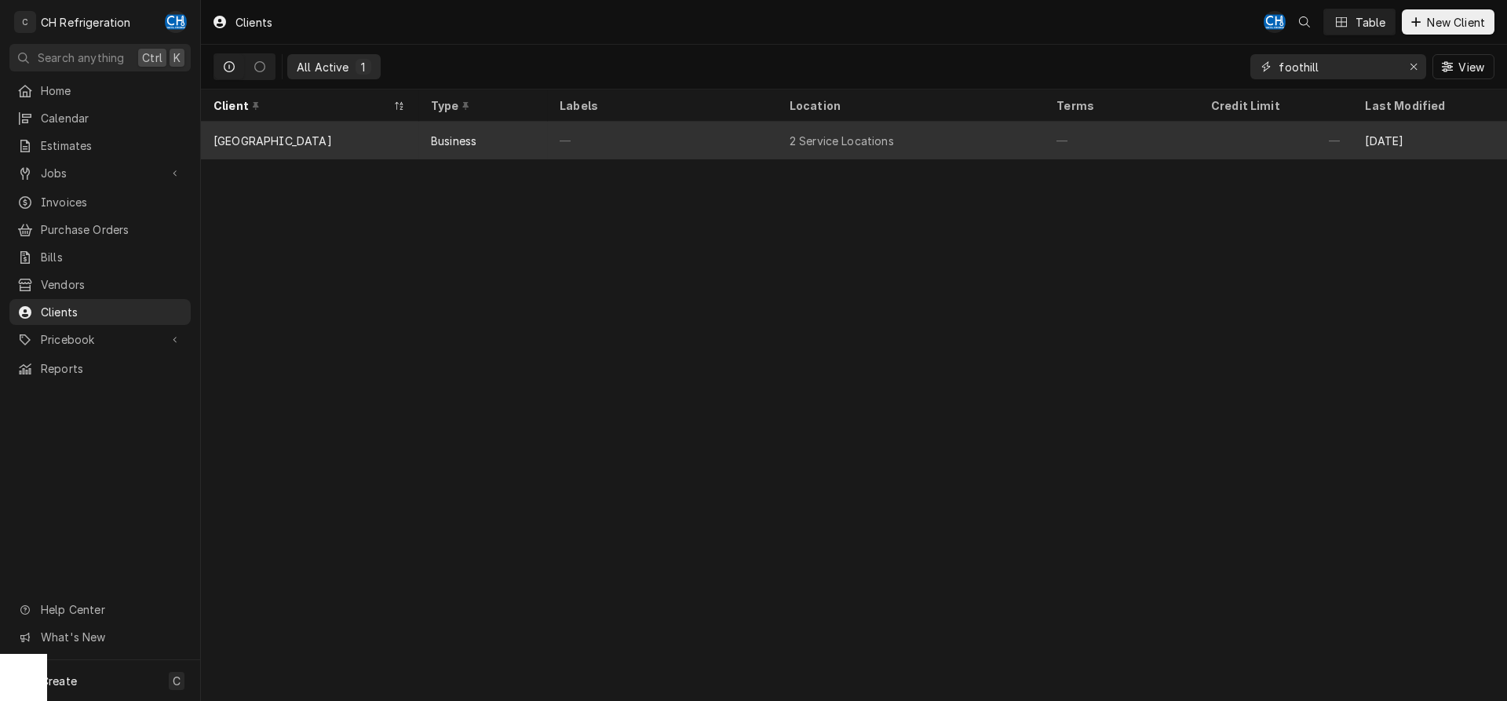 Image resolution: width=1507 pixels, height=701 pixels. I want to click on span: Create, so click(59, 681).